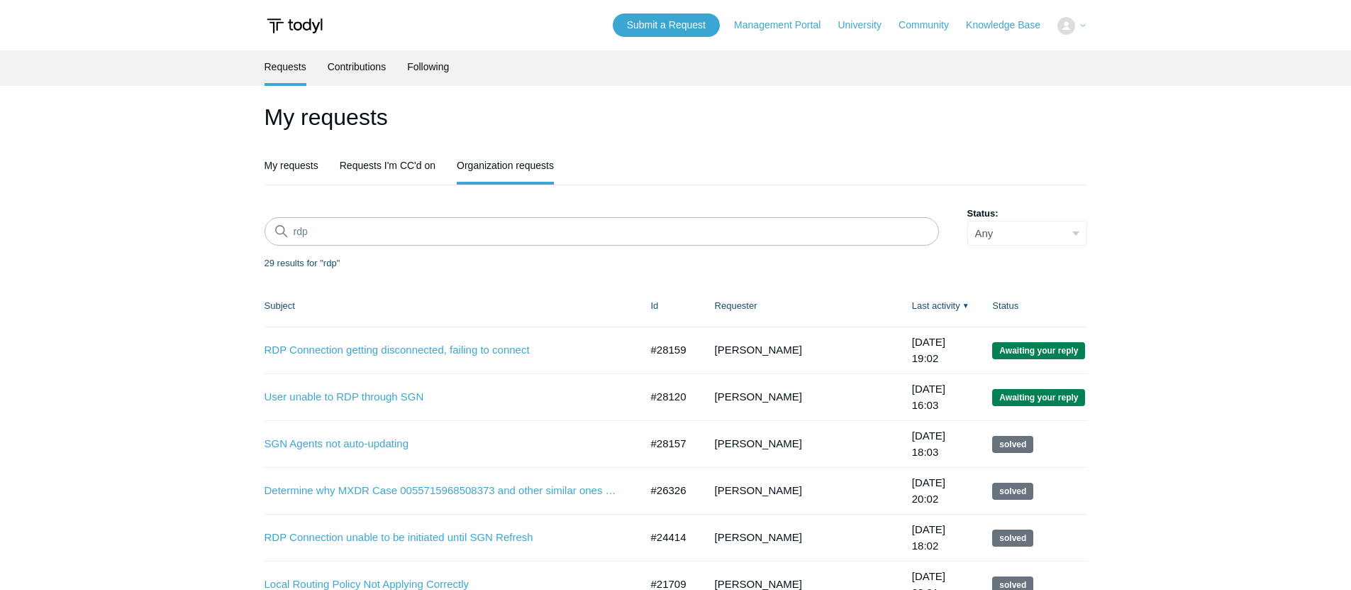 The image size is (1351, 590). I want to click on td: #26326, so click(669, 491).